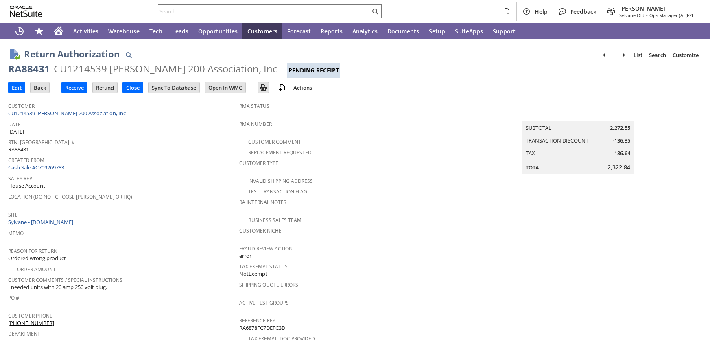 The image size is (710, 340). I want to click on svg: Shortcuts, so click(39, 31).